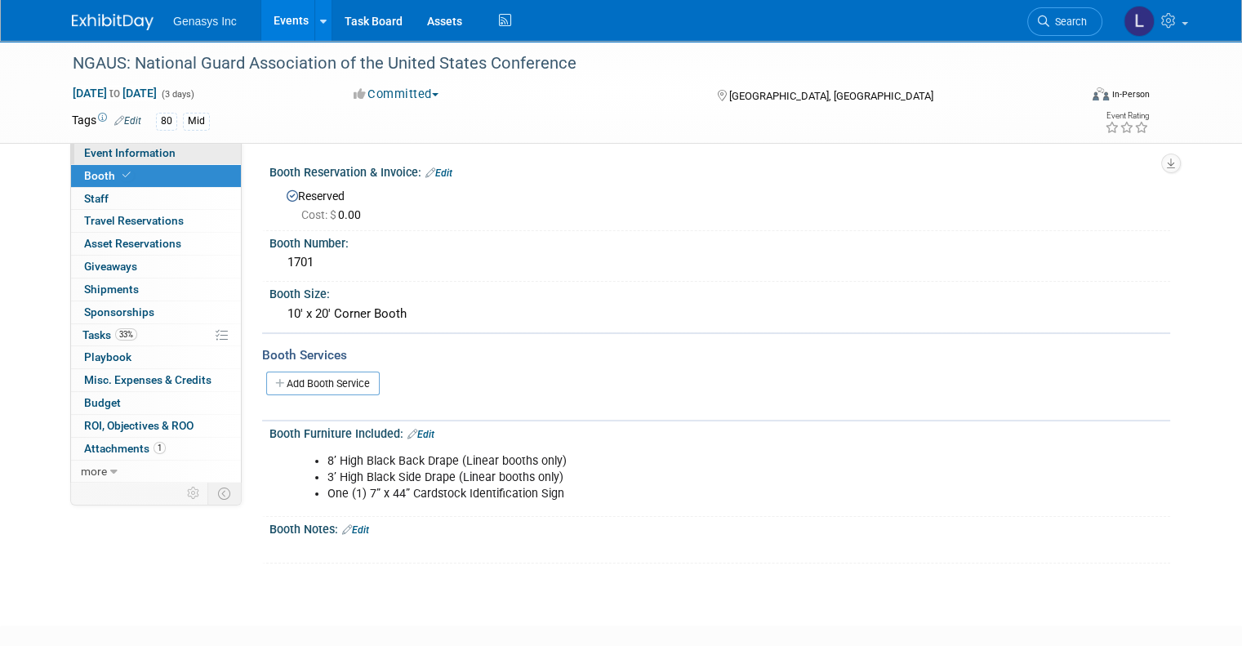  I want to click on div: Booth Furniture Included:, so click(719, 432).